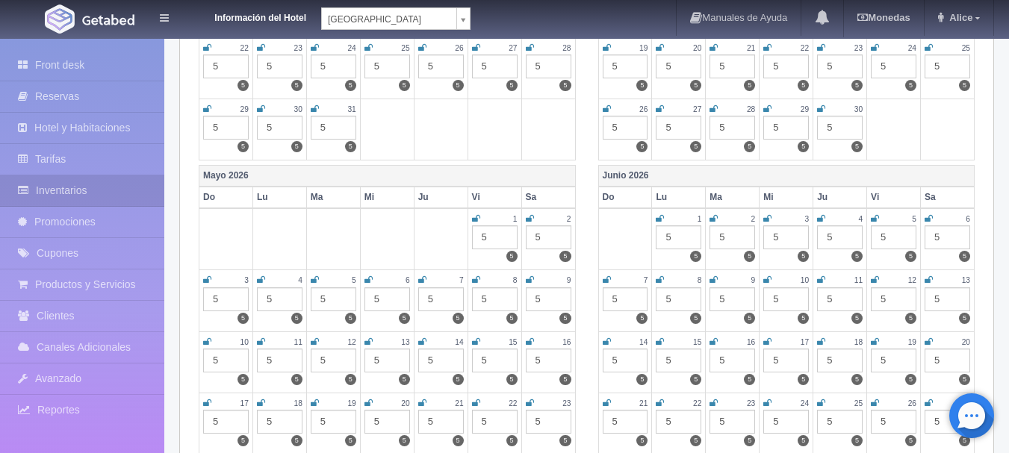  I want to click on small: 29, so click(804, 109).